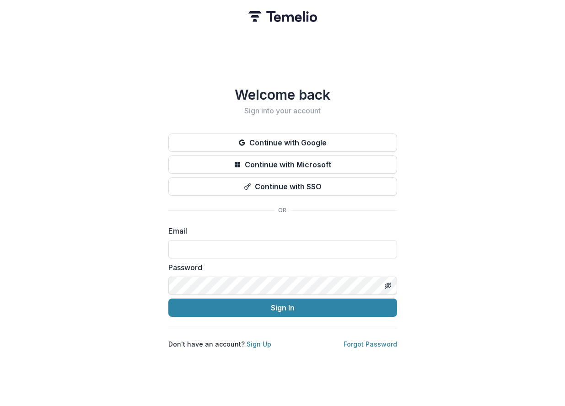  Describe the element at coordinates (283, 187) in the screenshot. I see `button: Continue with SSO` at that location.